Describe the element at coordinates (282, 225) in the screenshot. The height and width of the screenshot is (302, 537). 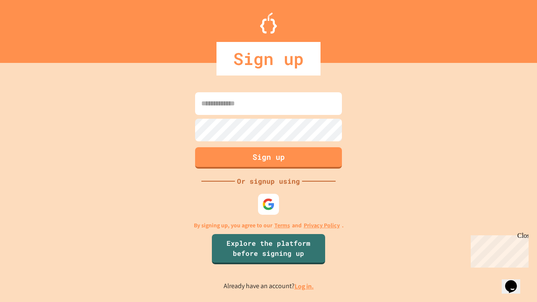
I see `a: Terms` at that location.